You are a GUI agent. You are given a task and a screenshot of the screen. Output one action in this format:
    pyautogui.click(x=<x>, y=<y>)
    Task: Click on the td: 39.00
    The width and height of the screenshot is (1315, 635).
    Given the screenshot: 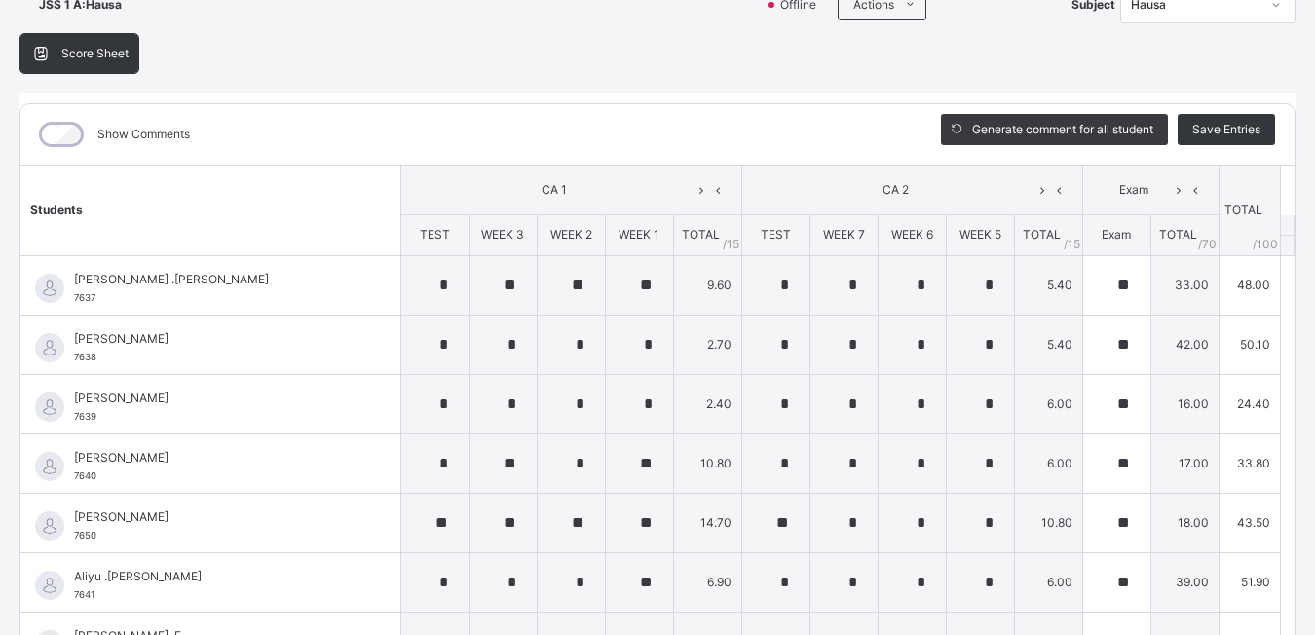 What is the action you would take?
    pyautogui.click(x=1184, y=582)
    